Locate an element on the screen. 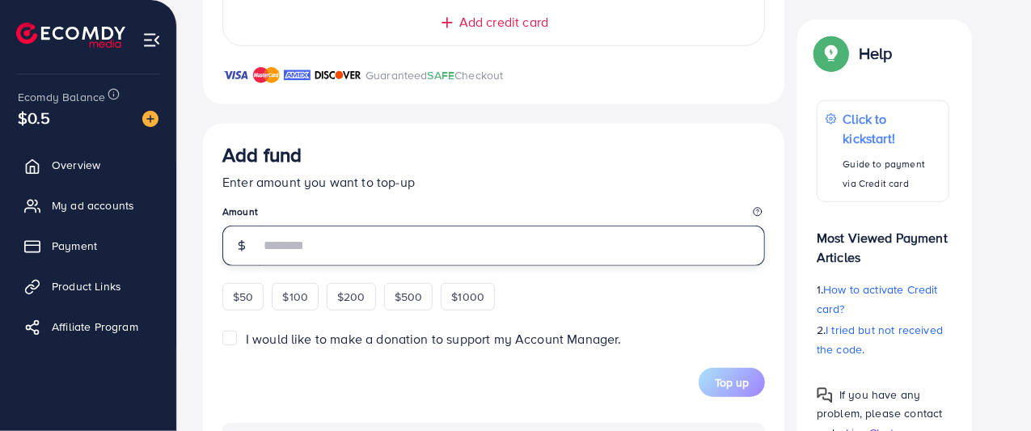 This screenshot has width=1031, height=431. span: $200 is located at coordinates (351, 297).